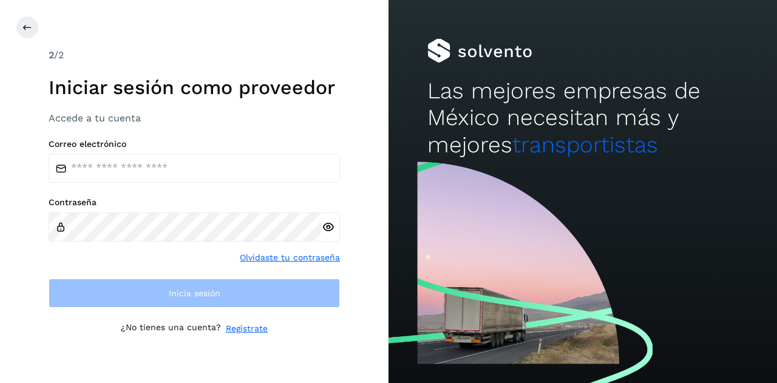 The image size is (777, 383). What do you see at coordinates (290, 257) in the screenshot?
I see `a: Olvidaste tu contraseña` at bounding box center [290, 257].